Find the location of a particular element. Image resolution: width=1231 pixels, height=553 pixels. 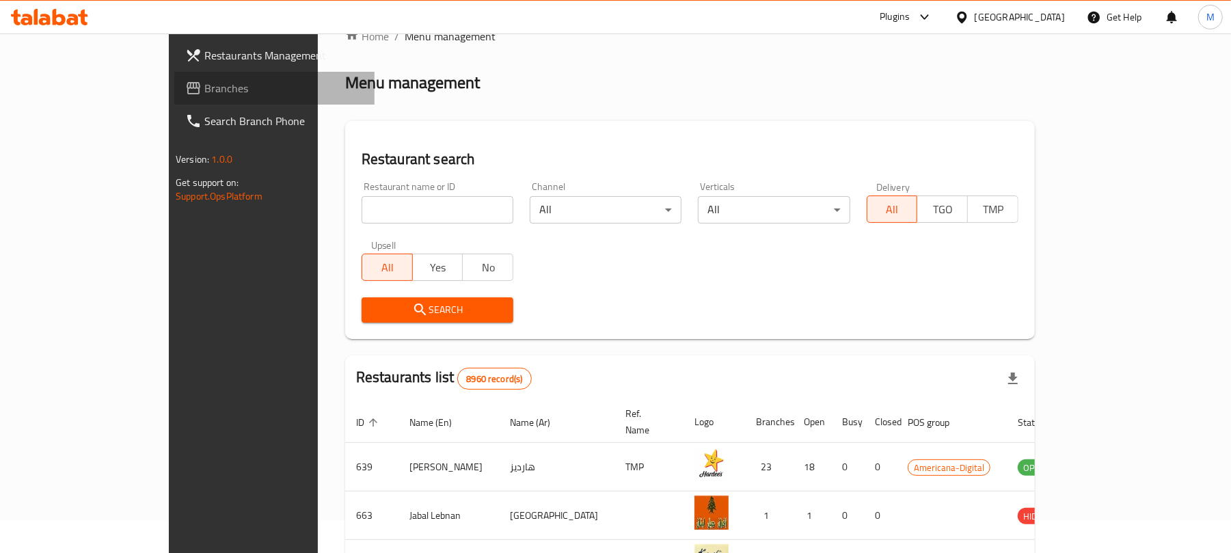

span: Americana-Digital is located at coordinates (949, 467).